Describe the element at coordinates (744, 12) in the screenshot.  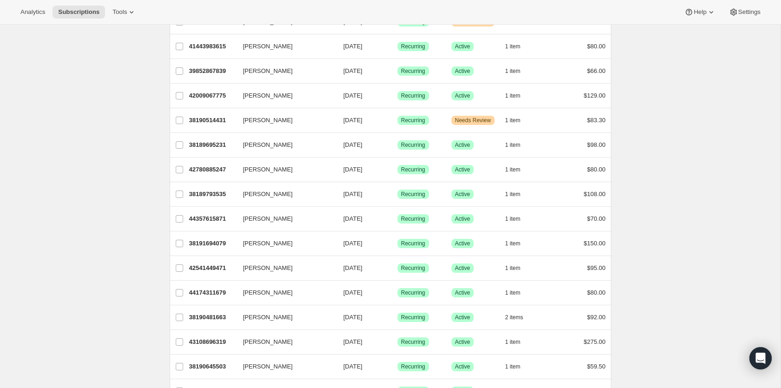
I see `button: Settings` at that location.